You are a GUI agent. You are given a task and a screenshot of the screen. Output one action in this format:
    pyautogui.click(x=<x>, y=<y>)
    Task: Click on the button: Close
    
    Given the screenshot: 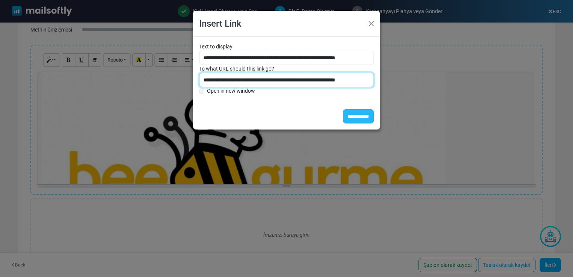 What is the action you would take?
    pyautogui.click(x=371, y=24)
    